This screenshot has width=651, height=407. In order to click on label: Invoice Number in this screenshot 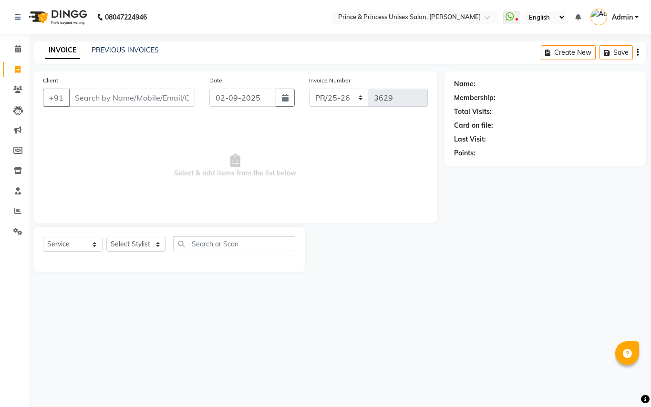, I will do `click(329, 81)`.